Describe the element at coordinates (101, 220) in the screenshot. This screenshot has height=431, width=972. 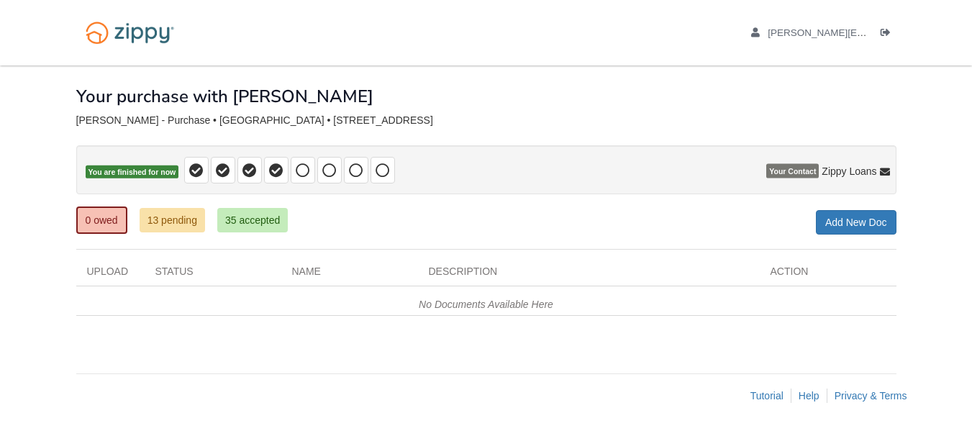
I see `a: 0 owed` at that location.